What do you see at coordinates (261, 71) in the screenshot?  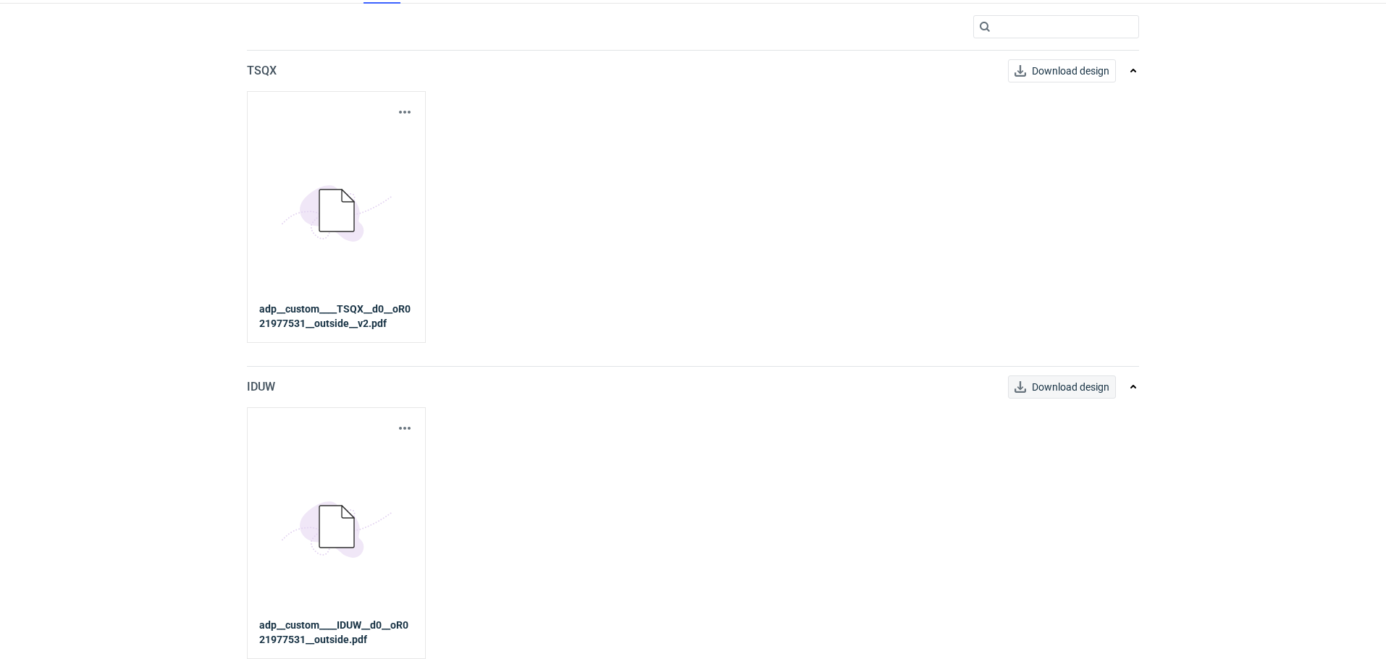 I see `p: TSQX` at bounding box center [261, 71].